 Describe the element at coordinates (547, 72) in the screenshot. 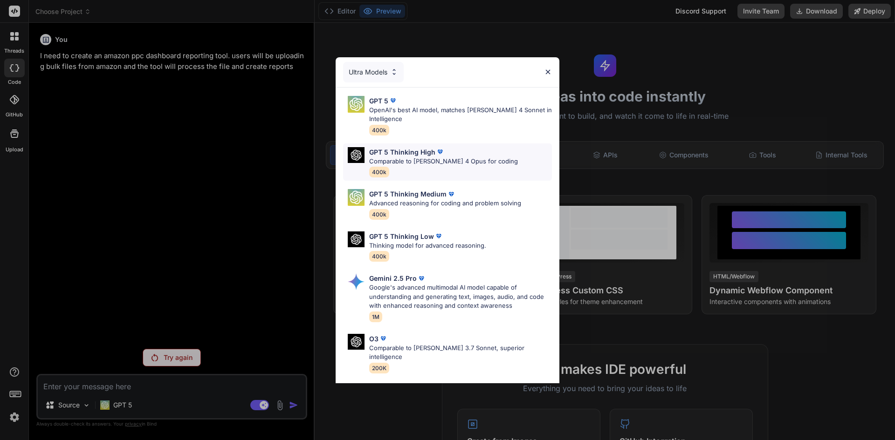

I see `img: close` at that location.